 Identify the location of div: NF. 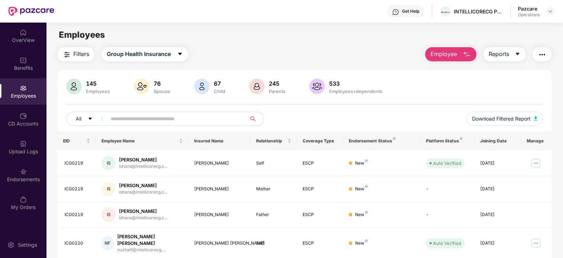
(107, 243).